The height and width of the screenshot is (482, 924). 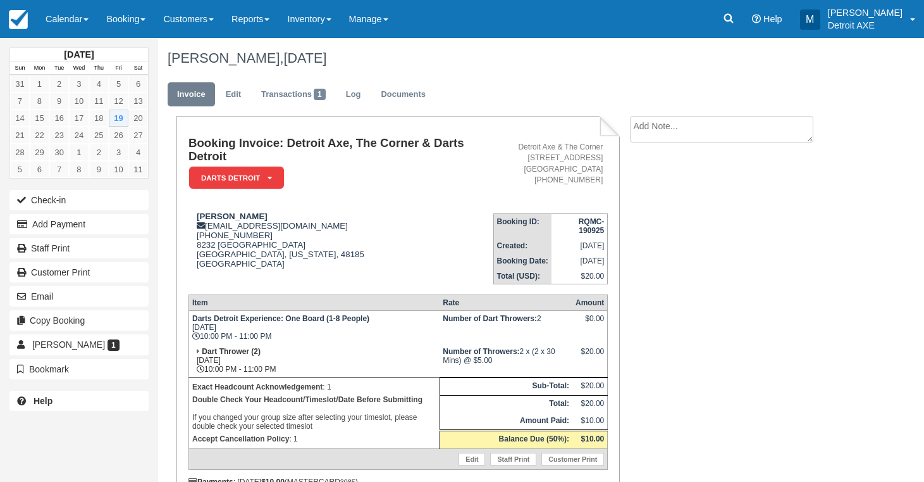 What do you see at coordinates (811, 20) in the screenshot?
I see `div: M` at bounding box center [811, 20].